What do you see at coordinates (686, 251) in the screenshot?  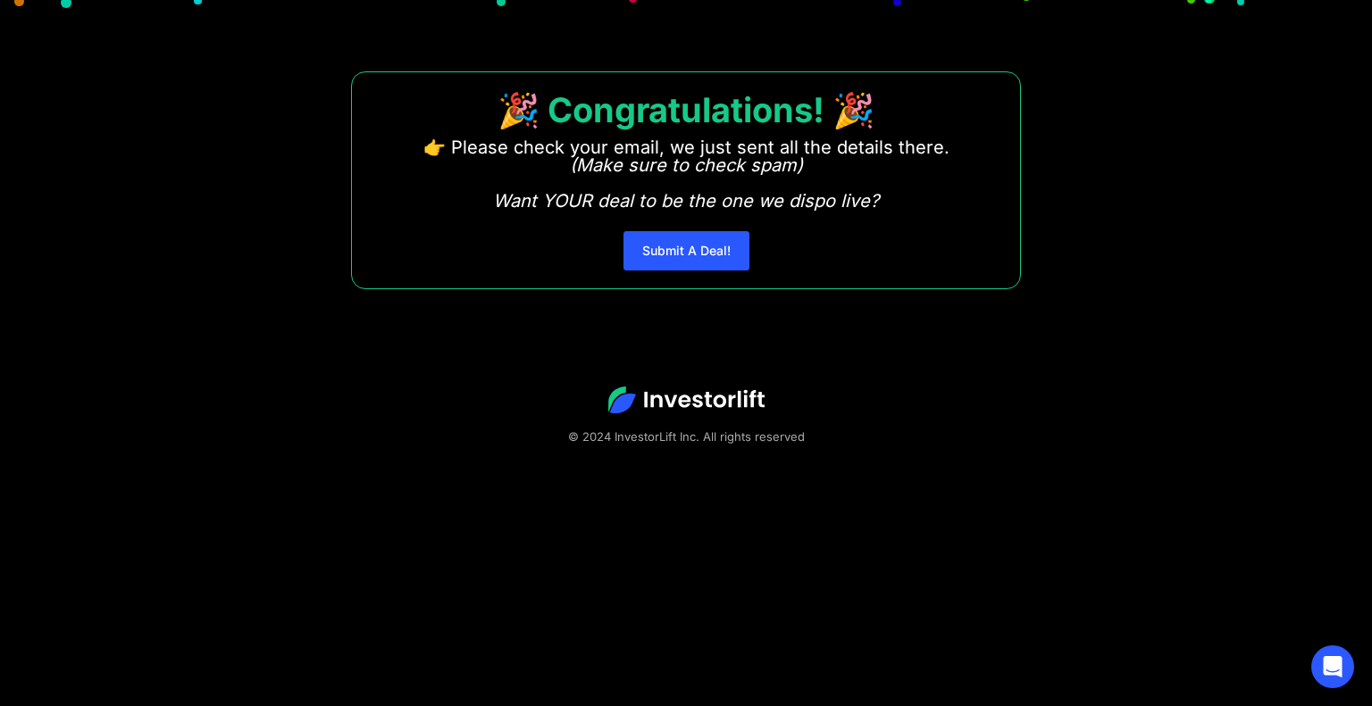 I see `a: Submit A Deal!` at bounding box center [686, 251].